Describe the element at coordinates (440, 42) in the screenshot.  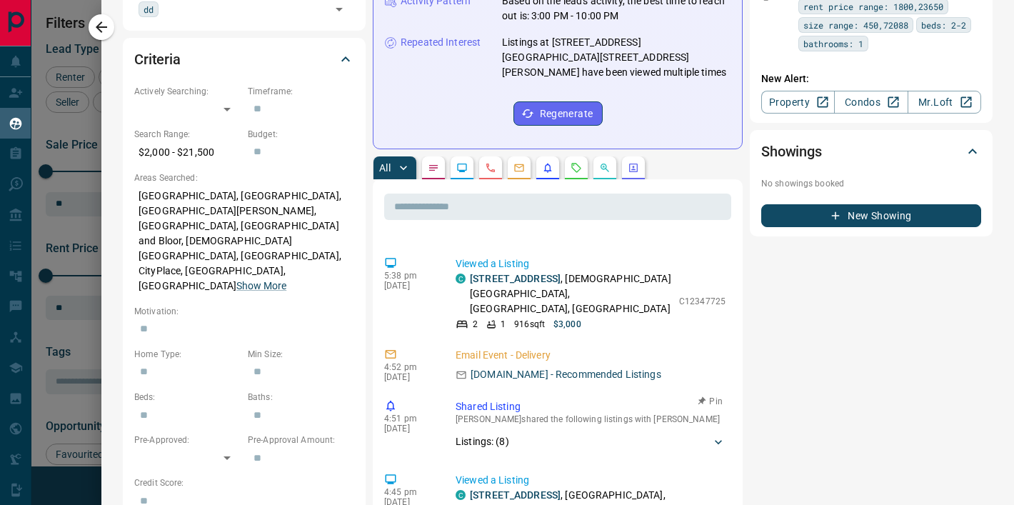
I see `p: Repeated Interest` at that location.